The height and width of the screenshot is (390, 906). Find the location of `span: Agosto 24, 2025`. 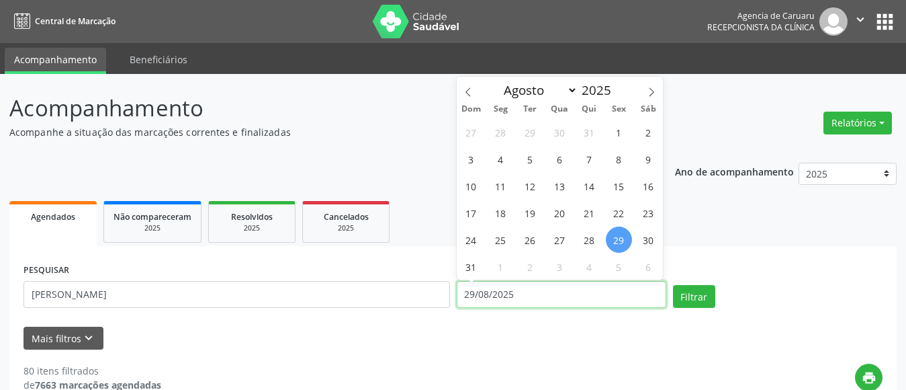

span: Agosto 24, 2025 is located at coordinates (471, 239).